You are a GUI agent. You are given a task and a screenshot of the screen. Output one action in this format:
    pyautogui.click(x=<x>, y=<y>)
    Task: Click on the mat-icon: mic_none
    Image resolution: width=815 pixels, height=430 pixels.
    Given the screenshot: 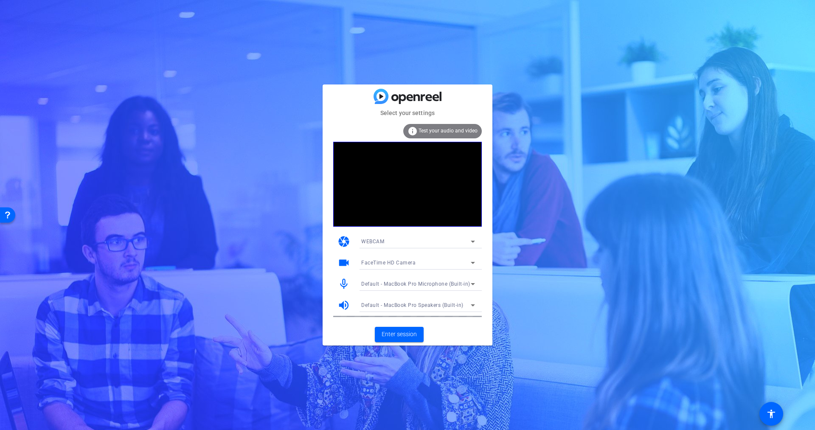 What is the action you would take?
    pyautogui.click(x=344, y=284)
    